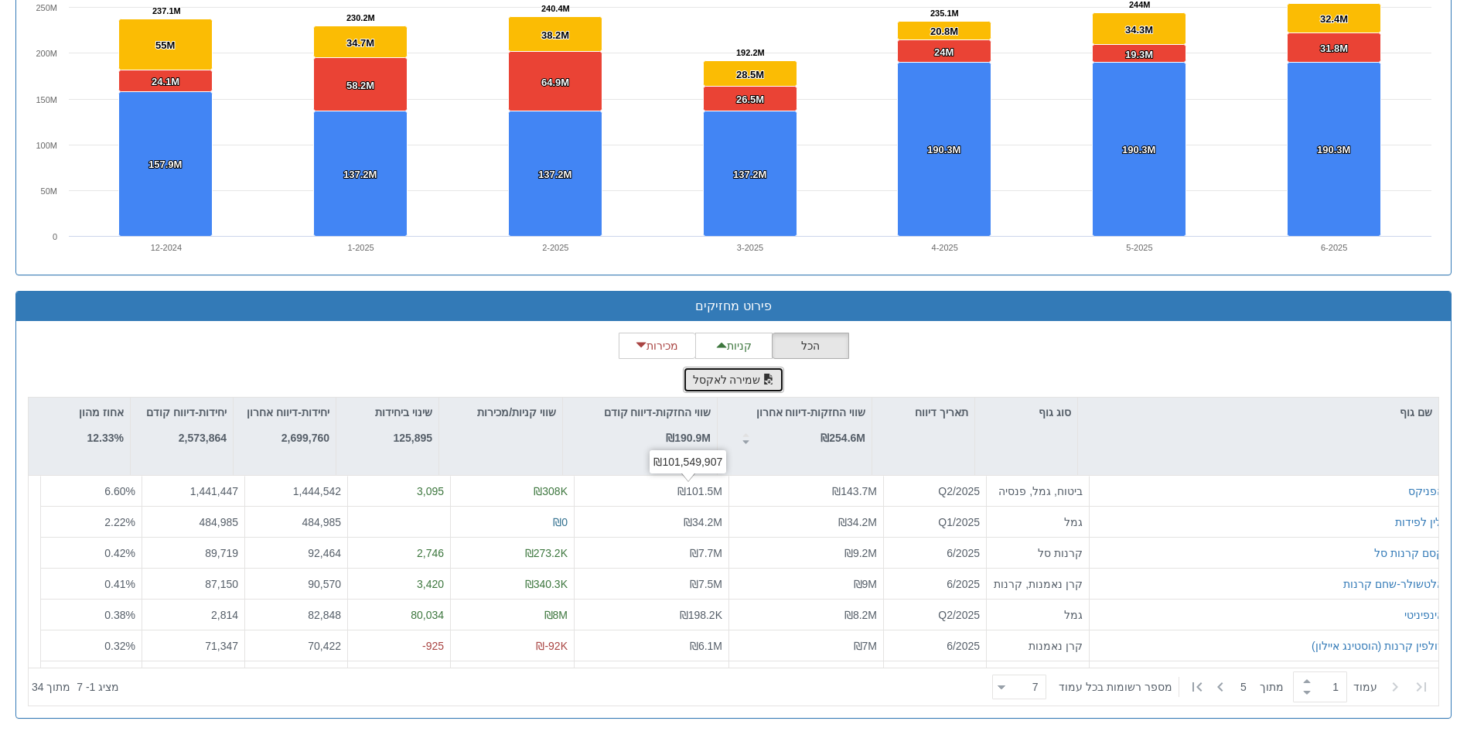 The height and width of the screenshot is (738, 1467). Describe the element at coordinates (944, 13) in the screenshot. I see `tspan: 235.1M` at that location.